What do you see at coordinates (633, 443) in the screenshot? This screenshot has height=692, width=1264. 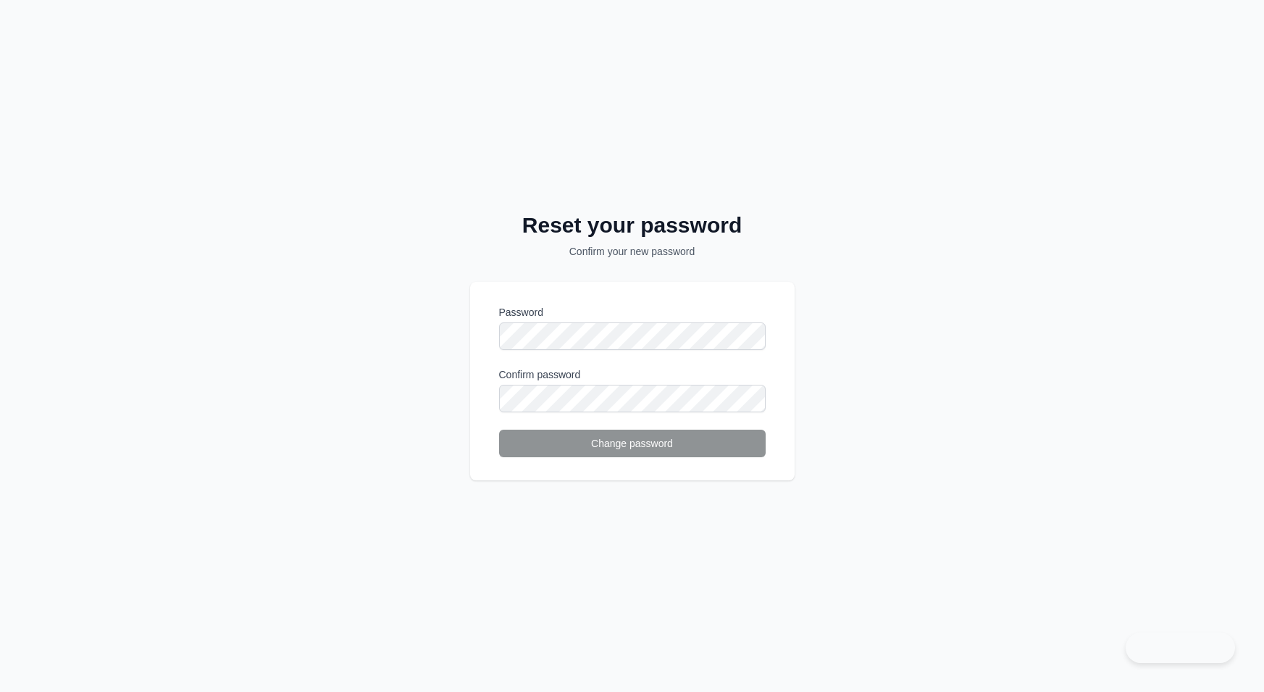 I see `button: Change password` at bounding box center [633, 443].